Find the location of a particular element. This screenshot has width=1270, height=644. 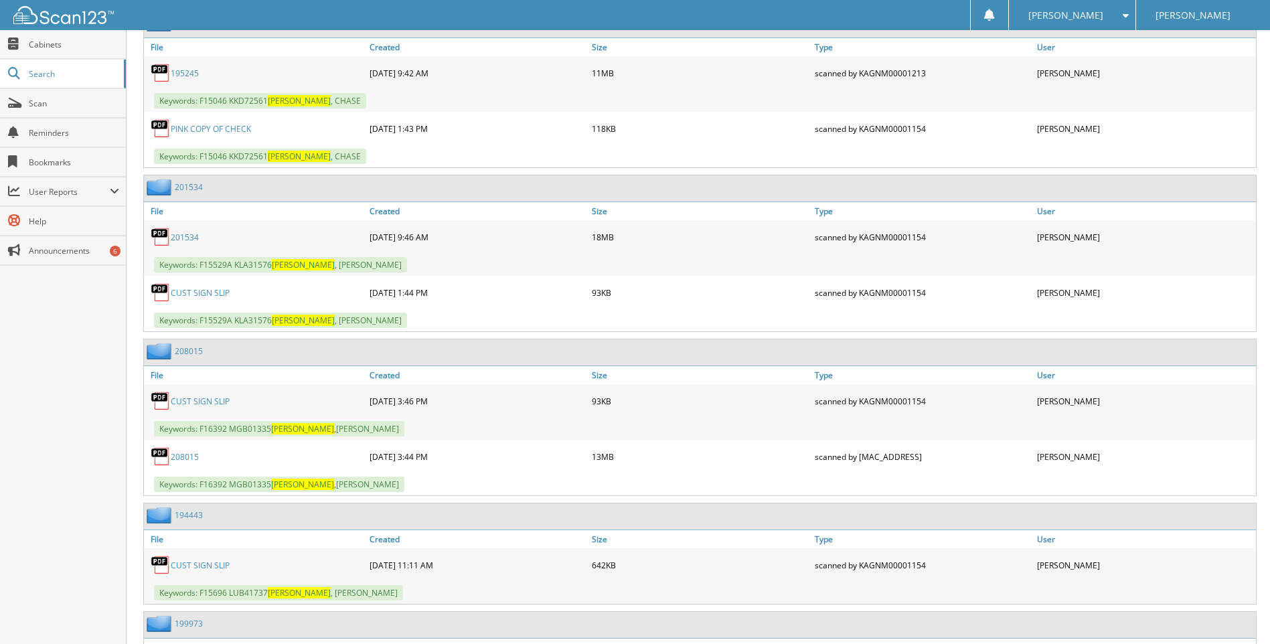

div: 118KB is located at coordinates (699, 129).